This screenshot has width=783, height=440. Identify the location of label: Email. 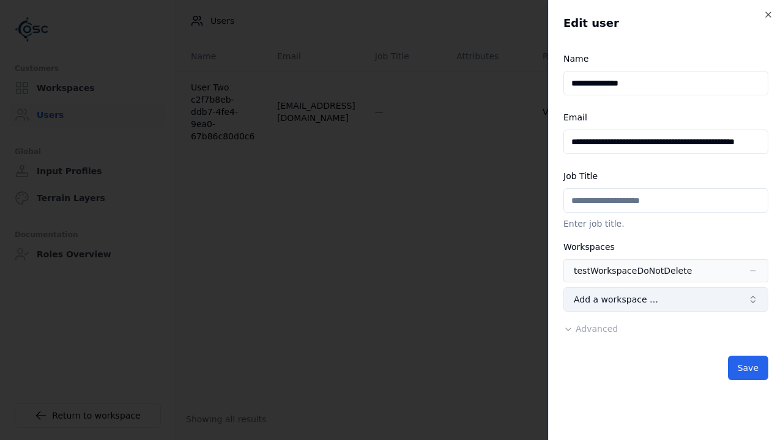
(575, 117).